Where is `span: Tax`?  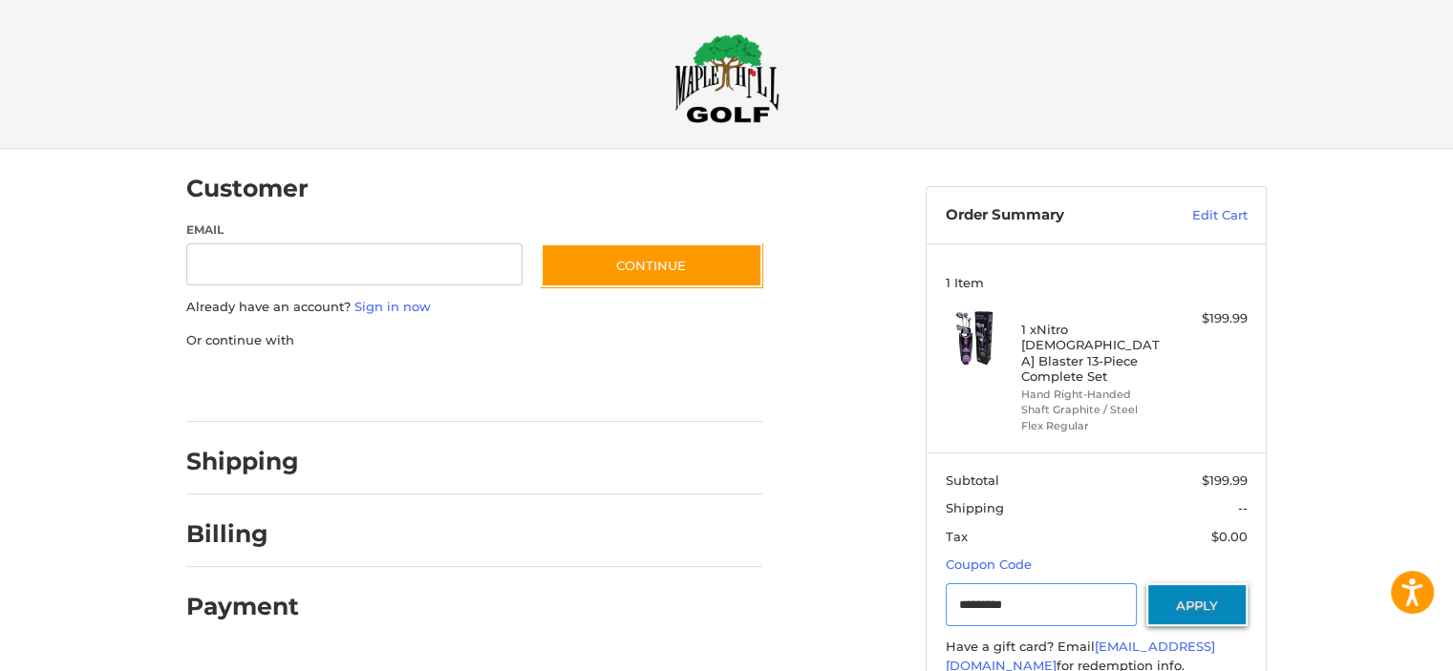 span: Tax is located at coordinates (956, 537).